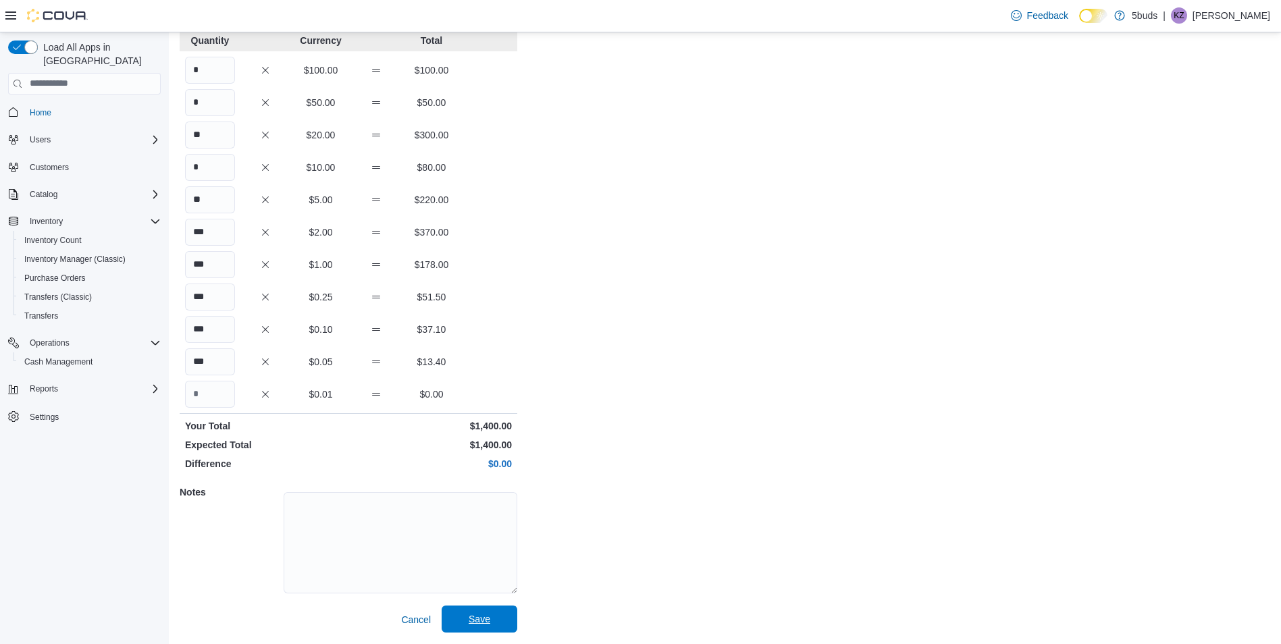 This screenshot has width=1281, height=644. Describe the element at coordinates (431, 362) in the screenshot. I see `p: $13.40` at that location.